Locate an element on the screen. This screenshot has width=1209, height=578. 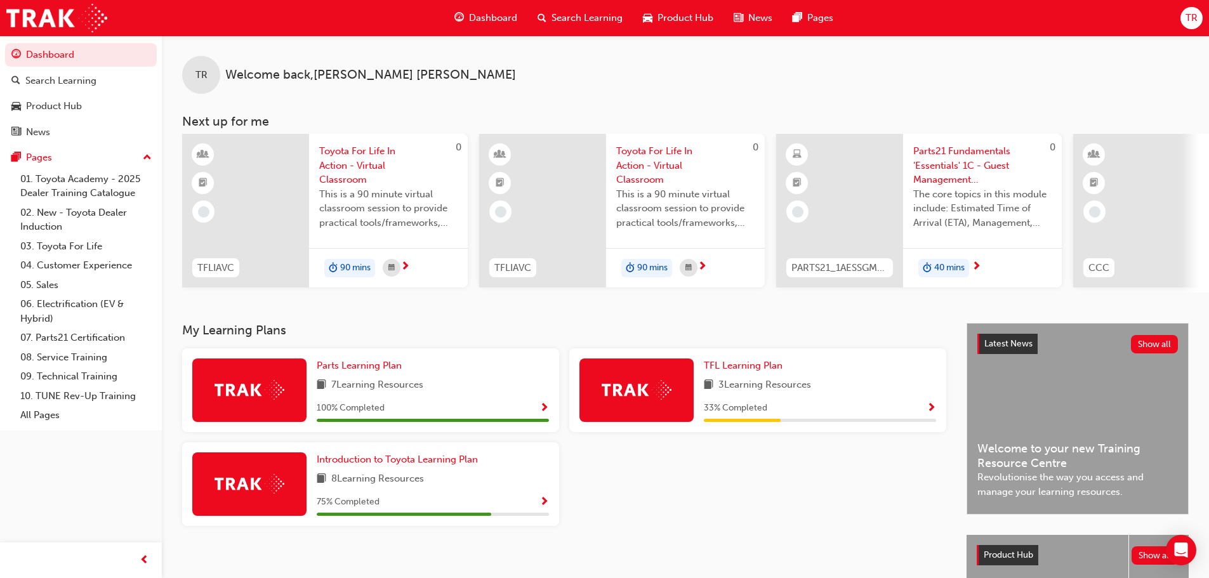
span: up-icon is located at coordinates (147, 158).